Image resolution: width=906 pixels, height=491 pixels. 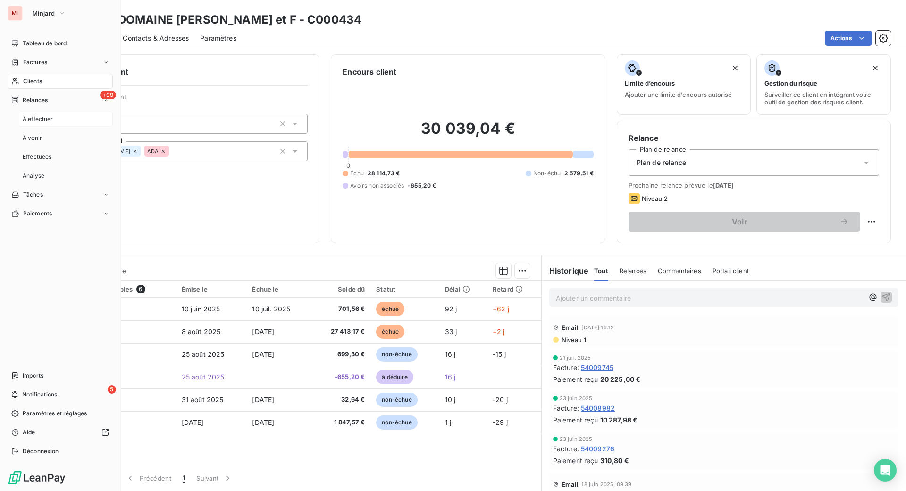 What do you see at coordinates (601, 271) in the screenshot?
I see `span: Tout` at bounding box center [601, 271].